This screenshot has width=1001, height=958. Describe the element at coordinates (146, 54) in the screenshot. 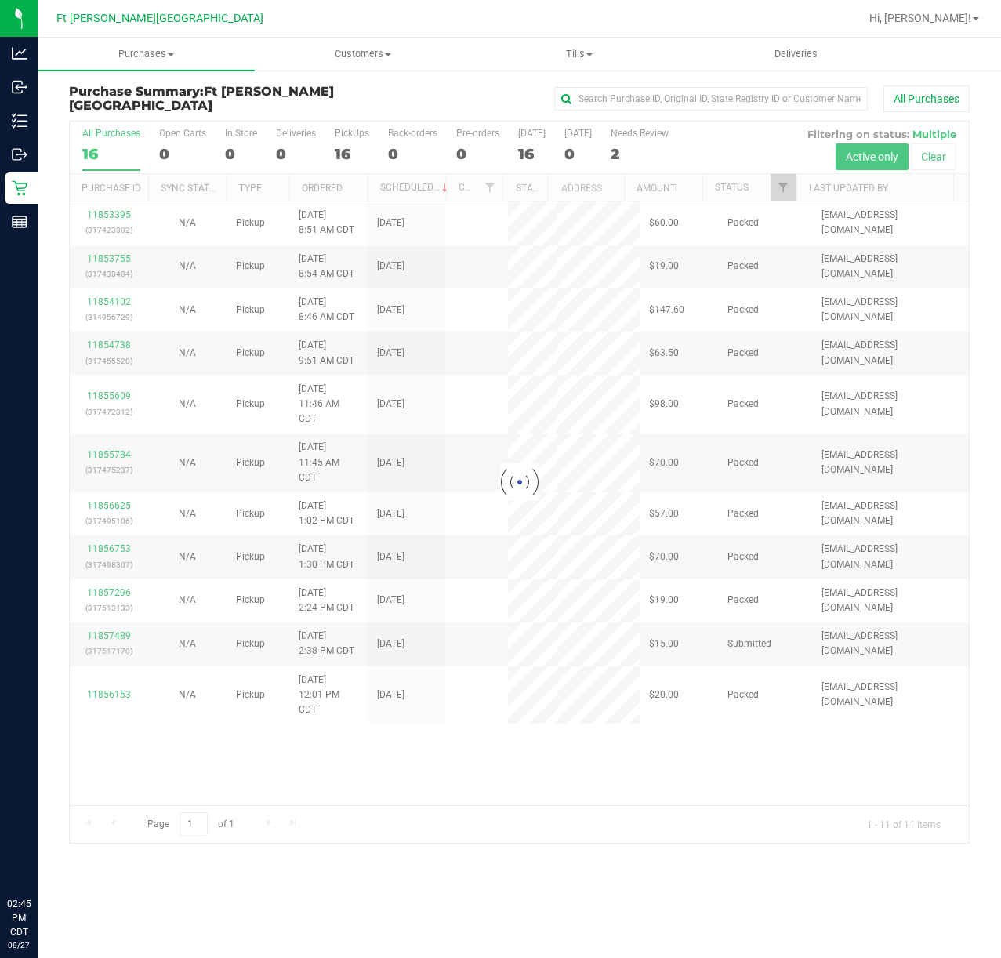

I see `span: Purchases` at that location.